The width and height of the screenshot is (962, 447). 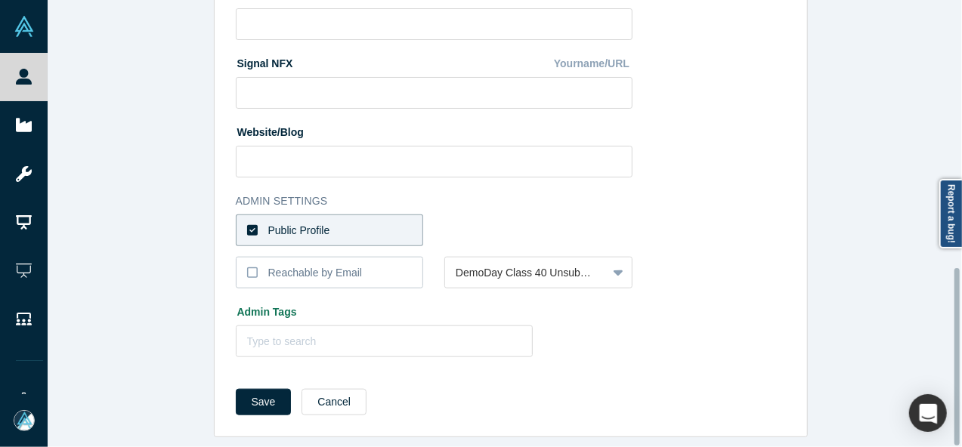 I want to click on img: Mia Scott's Account, so click(x=24, y=421).